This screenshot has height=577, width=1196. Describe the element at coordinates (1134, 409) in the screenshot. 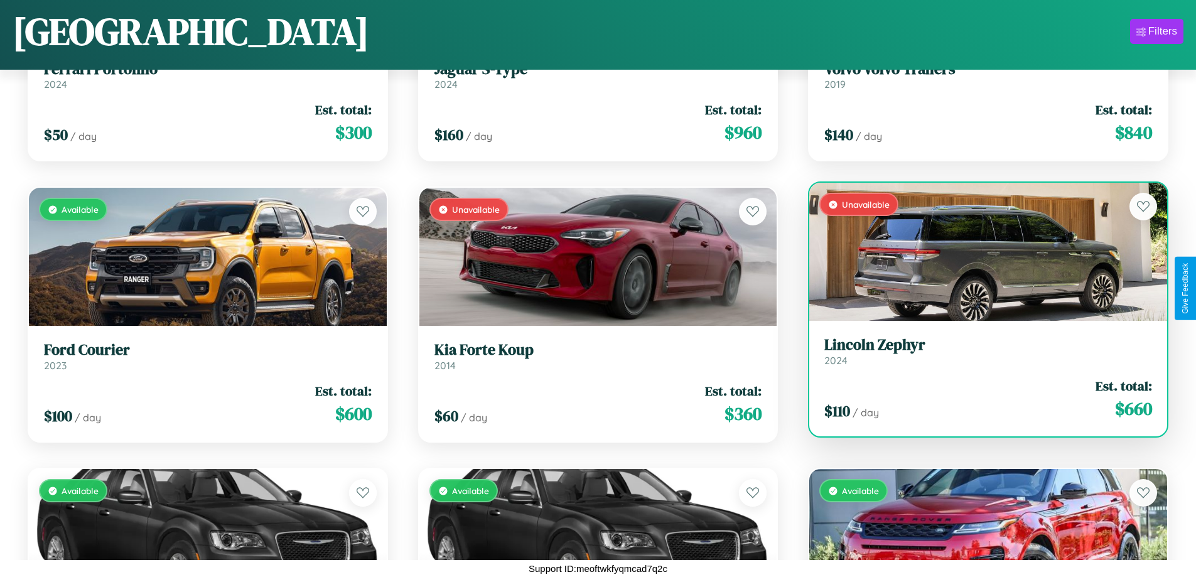

I see `span: $ 660` at that location.